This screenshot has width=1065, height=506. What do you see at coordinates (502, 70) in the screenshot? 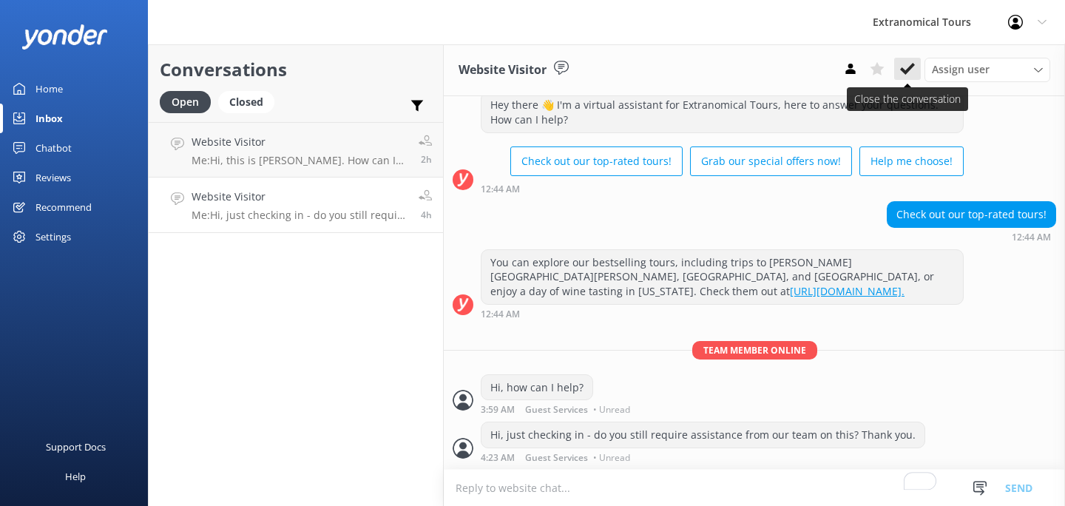
I see `h3: Website Visitor` at bounding box center [502, 70].